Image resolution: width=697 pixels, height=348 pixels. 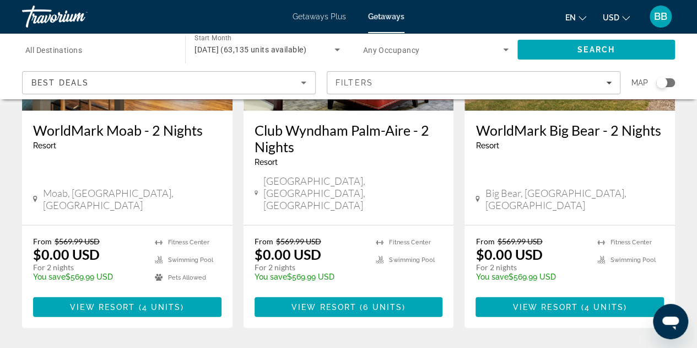 I want to click on span: Start Month, so click(x=213, y=38).